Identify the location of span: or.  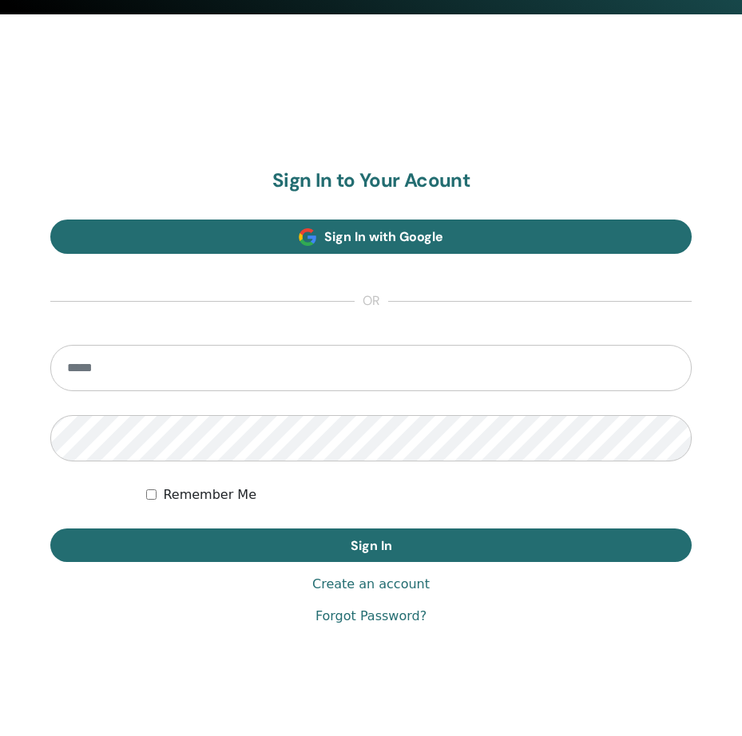
(371, 302).